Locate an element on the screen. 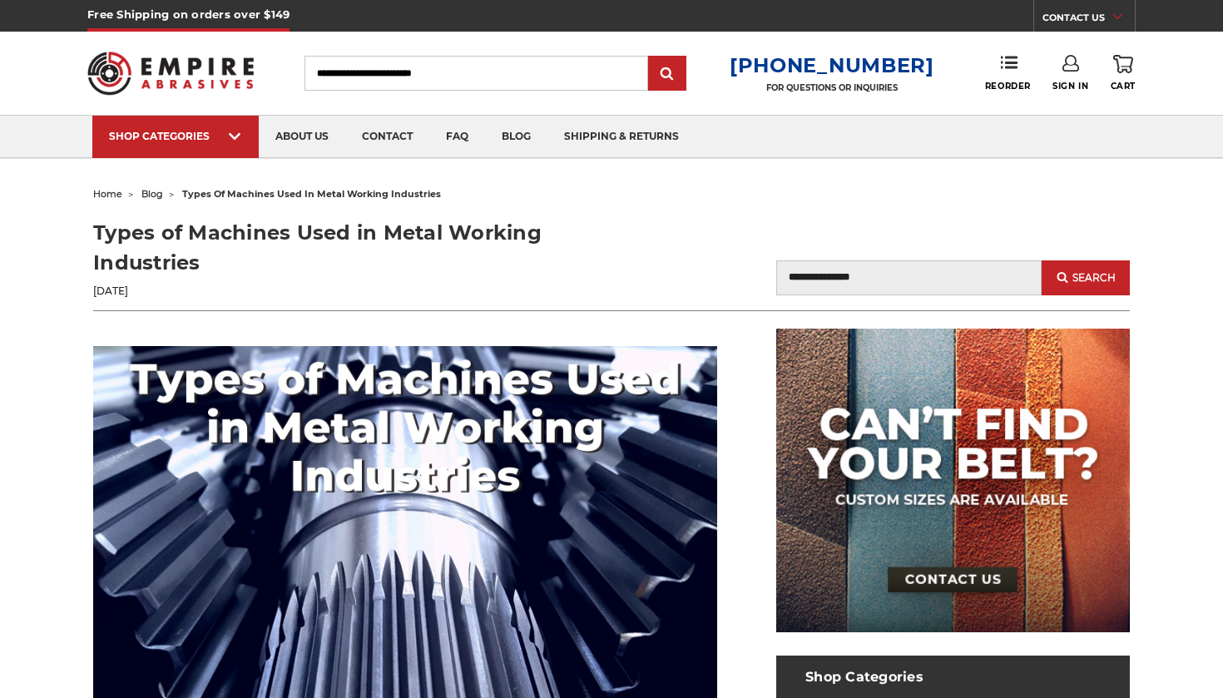 Image resolution: width=1223 pixels, height=698 pixels. a: CONTACT US is located at coordinates (1088, 20).